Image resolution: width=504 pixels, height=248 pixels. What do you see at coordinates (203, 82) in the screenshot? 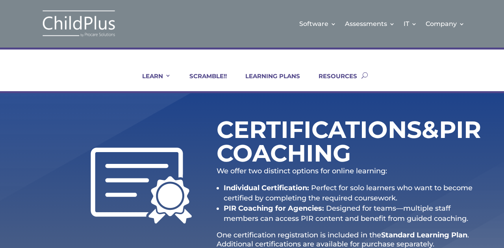
I see `a: SCRAMBLE!!` at bounding box center [203, 82].